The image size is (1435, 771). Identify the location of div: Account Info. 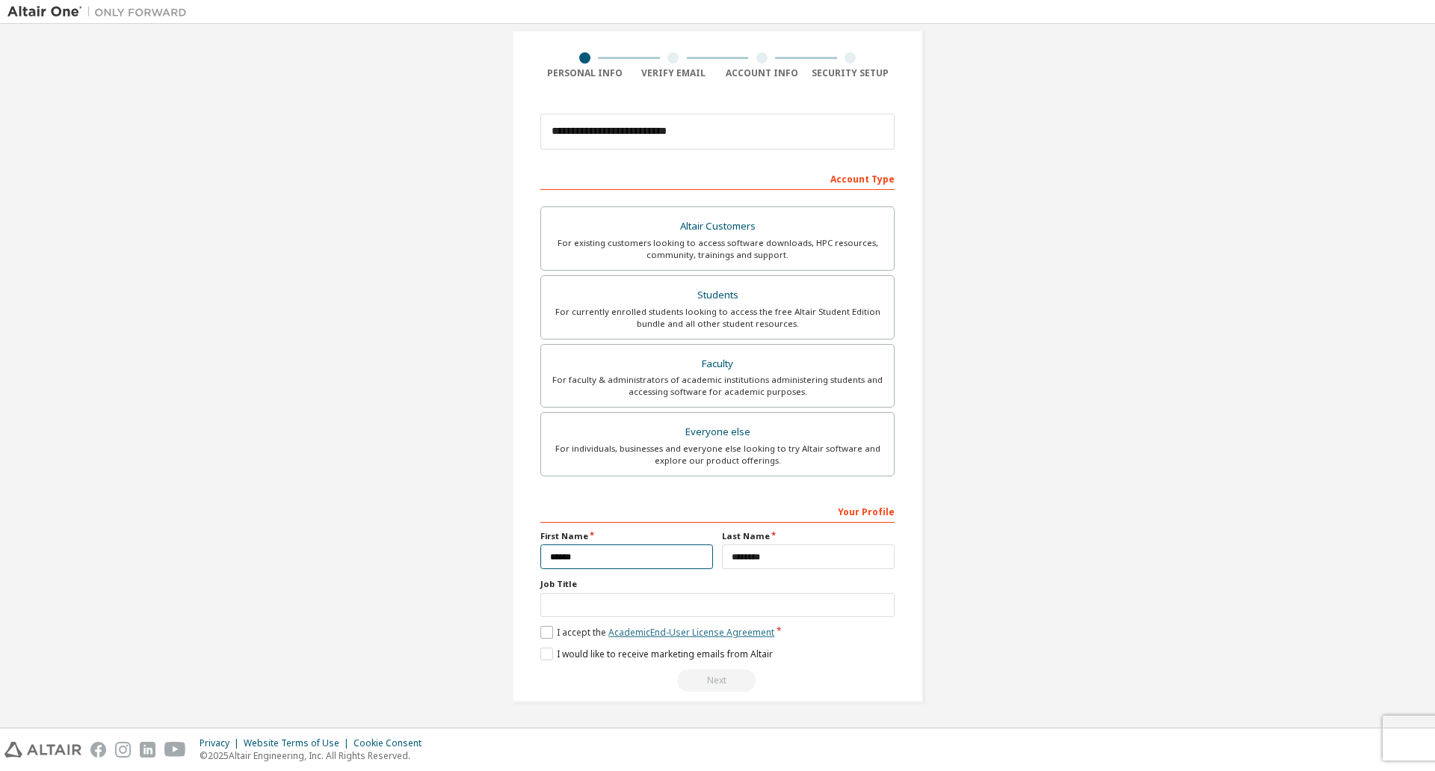
(762, 73).